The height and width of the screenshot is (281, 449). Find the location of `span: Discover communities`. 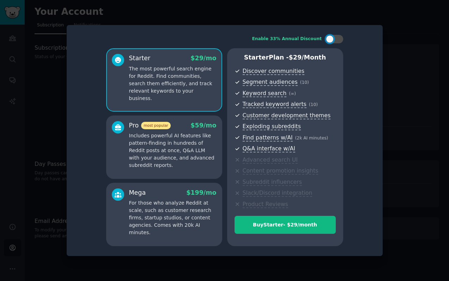

span: Discover communities is located at coordinates (273, 71).